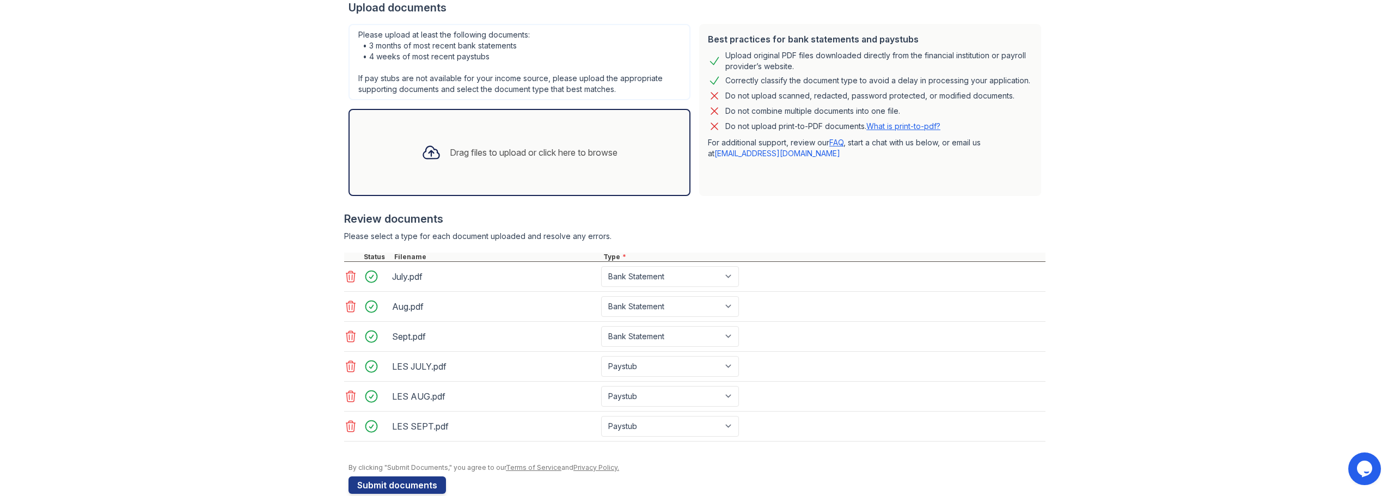 This screenshot has height=496, width=1394. What do you see at coordinates (697, 468) in the screenshot?
I see `div: By clicking "Submit Documents," you agree to our and` at bounding box center [697, 468].